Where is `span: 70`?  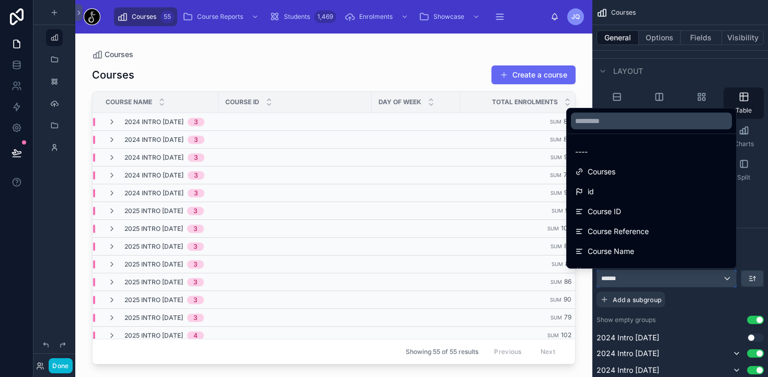
span: 70 is located at coordinates (568, 174).